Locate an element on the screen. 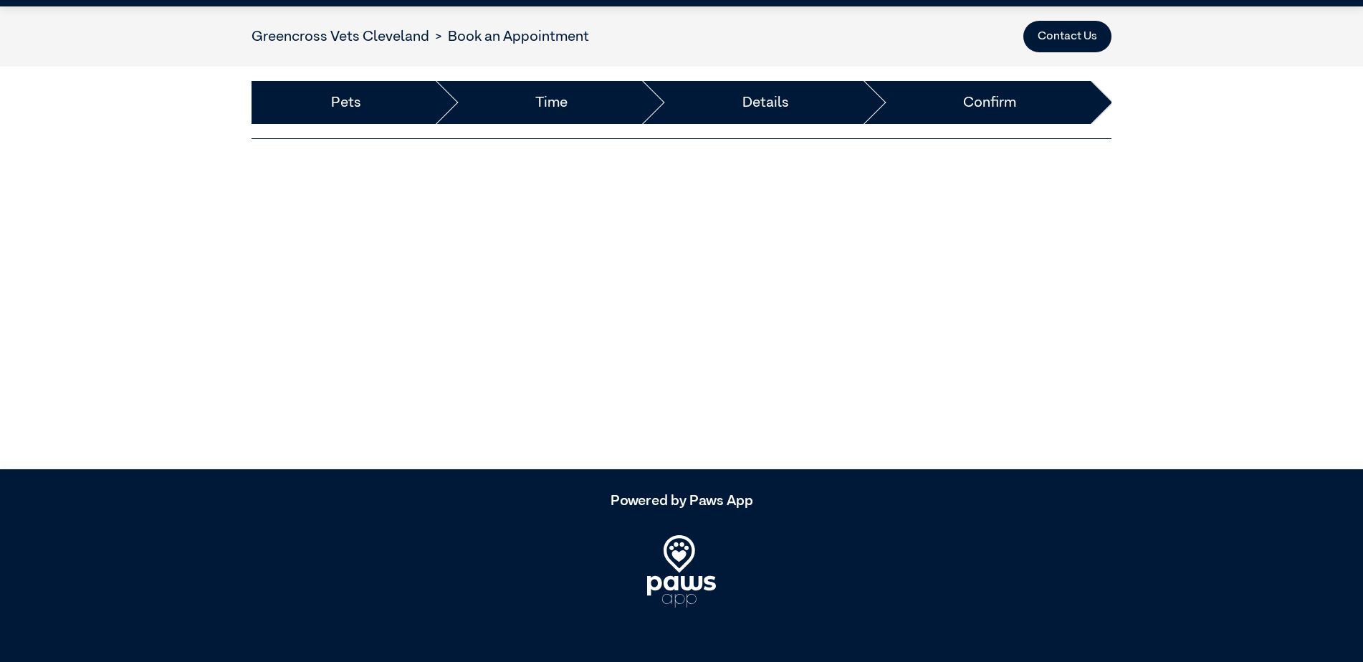 The image size is (1363, 662). li: Book an Appointment is located at coordinates (509, 37).